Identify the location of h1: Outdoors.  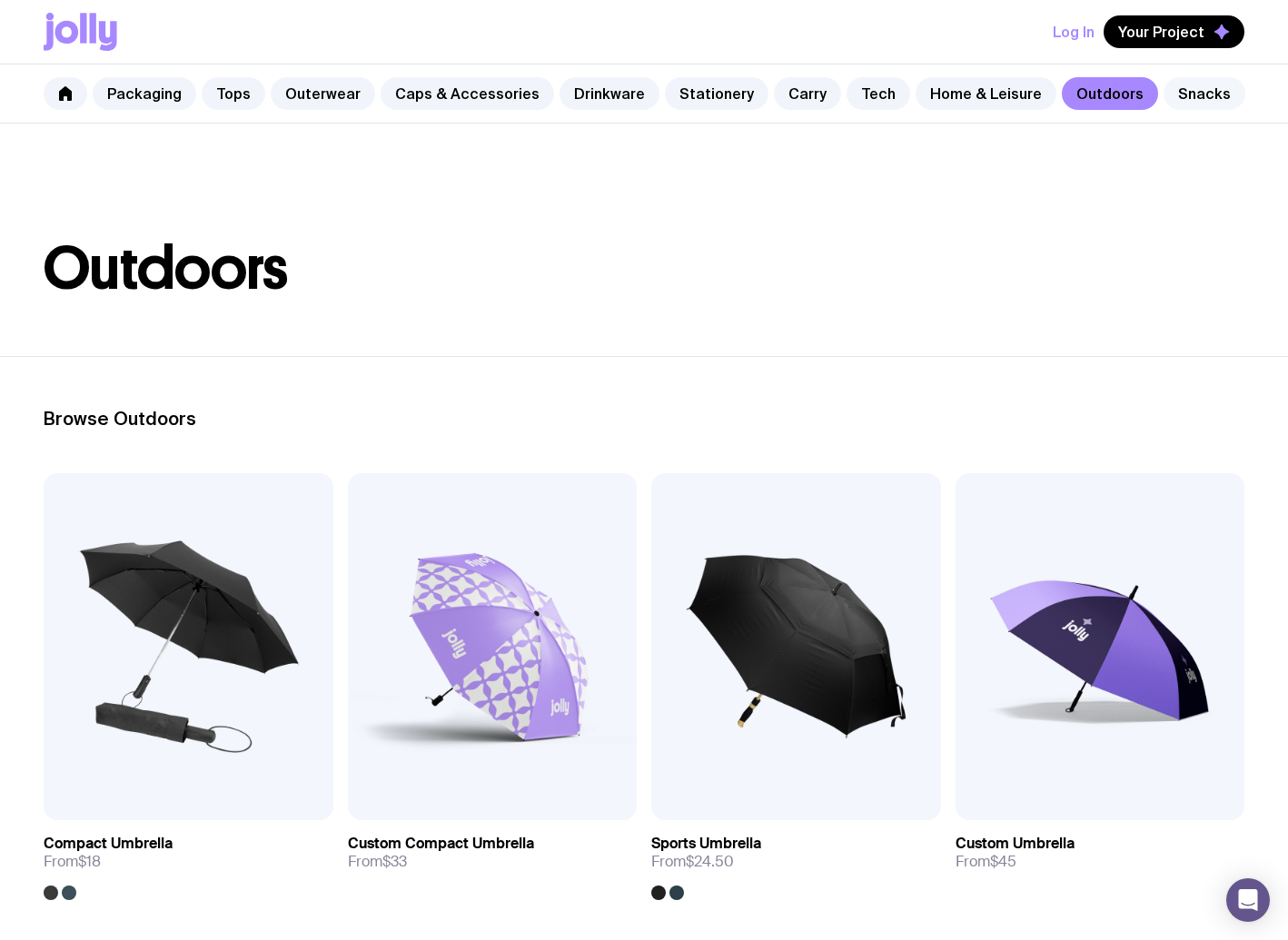
(644, 269).